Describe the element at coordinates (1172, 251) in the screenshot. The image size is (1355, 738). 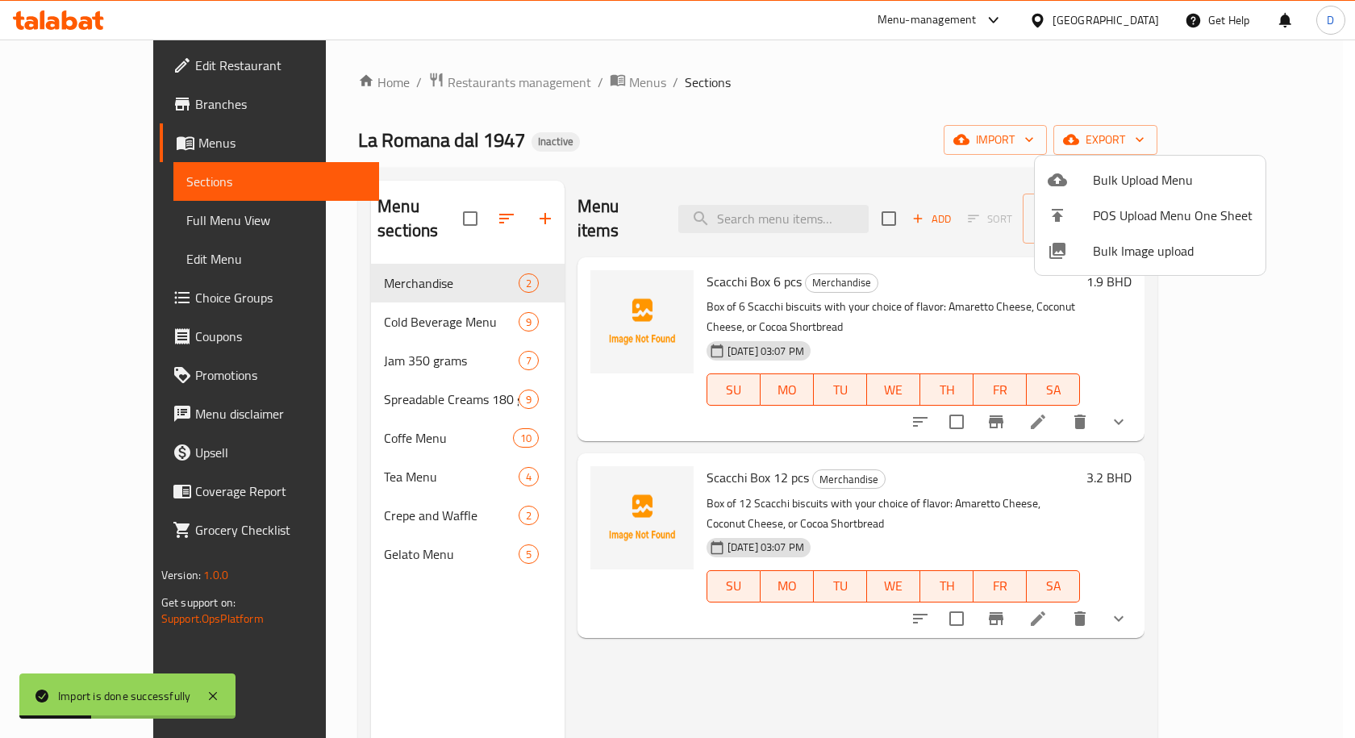
I see `span: Bulk Image upload` at that location.